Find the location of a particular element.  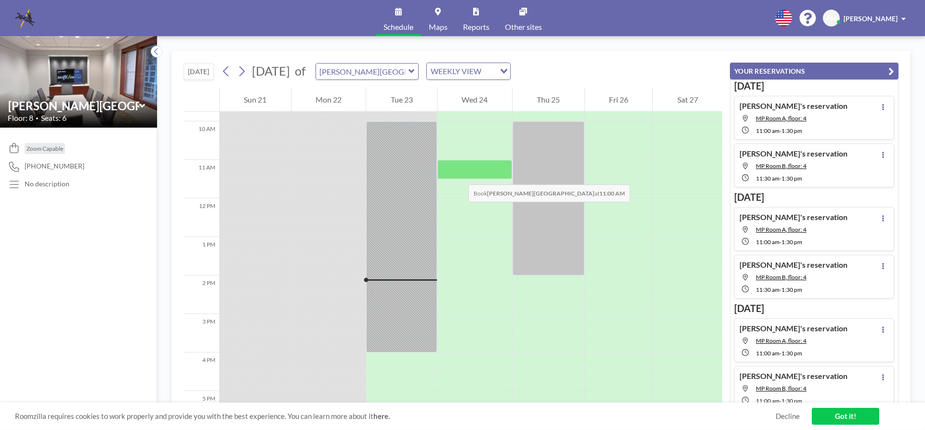

div: 3 PM is located at coordinates (201, 333).